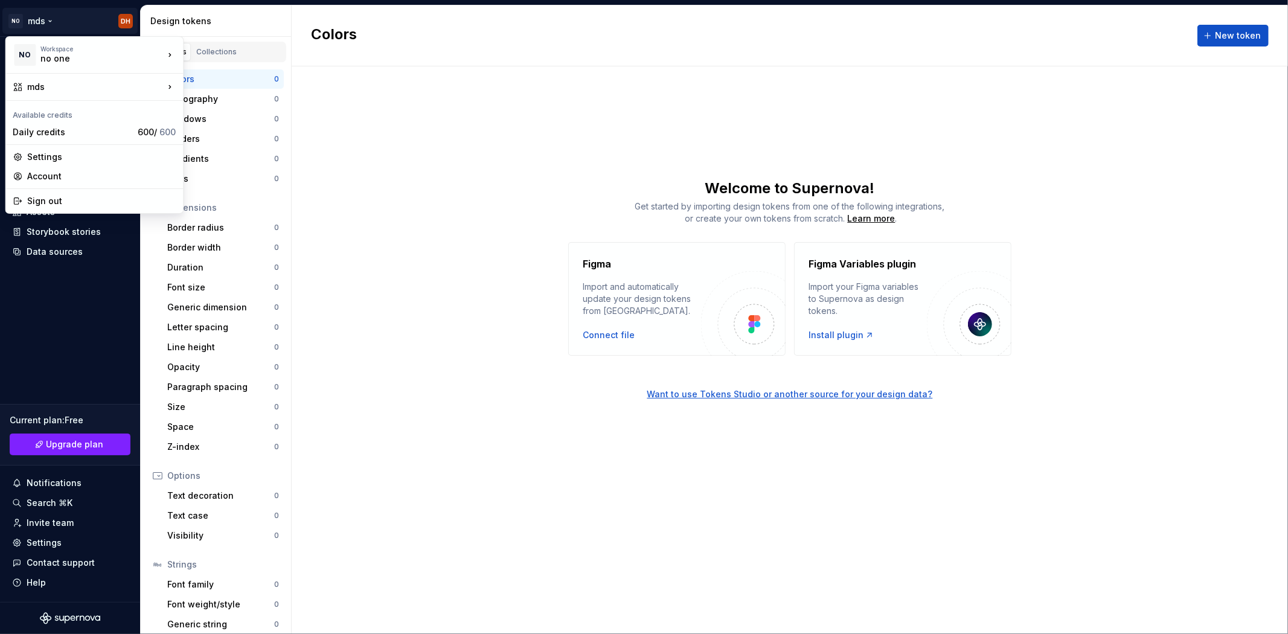 This screenshot has height=634, width=1288. Describe the element at coordinates (102, 49) in the screenshot. I see `div: Workspace` at that location.